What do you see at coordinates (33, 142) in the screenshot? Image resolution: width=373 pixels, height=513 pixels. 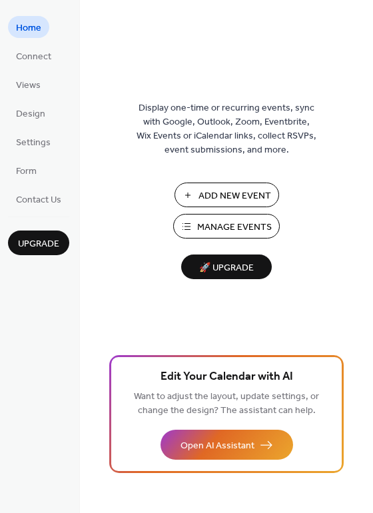 I see `span: Settings` at bounding box center [33, 142].